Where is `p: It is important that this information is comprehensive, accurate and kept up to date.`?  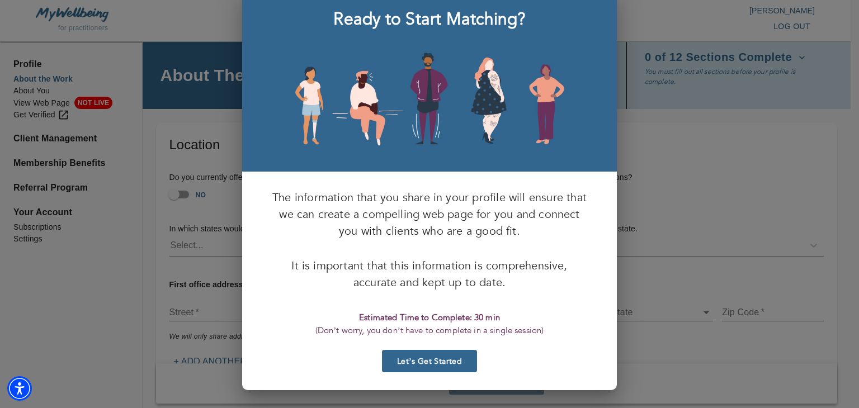
p: It is important that this information is comprehensive, accurate and kept up to date. is located at coordinates (430, 275).